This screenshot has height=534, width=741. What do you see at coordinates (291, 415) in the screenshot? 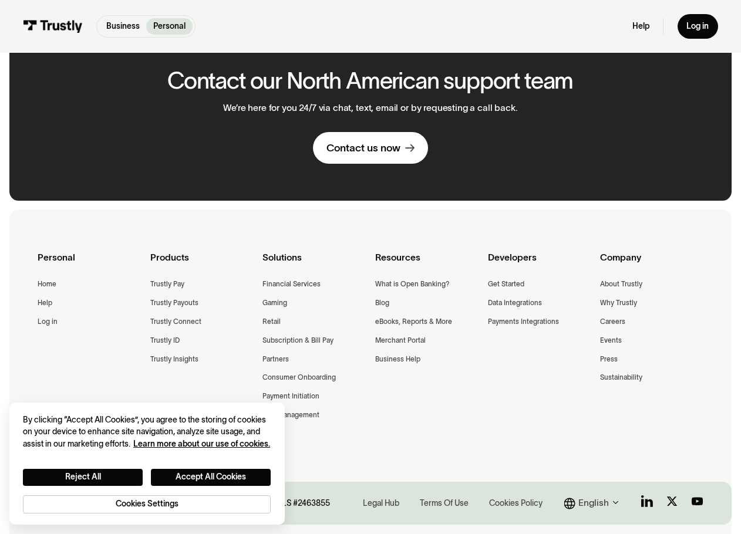
I see `div: Risk Management` at bounding box center [291, 415].